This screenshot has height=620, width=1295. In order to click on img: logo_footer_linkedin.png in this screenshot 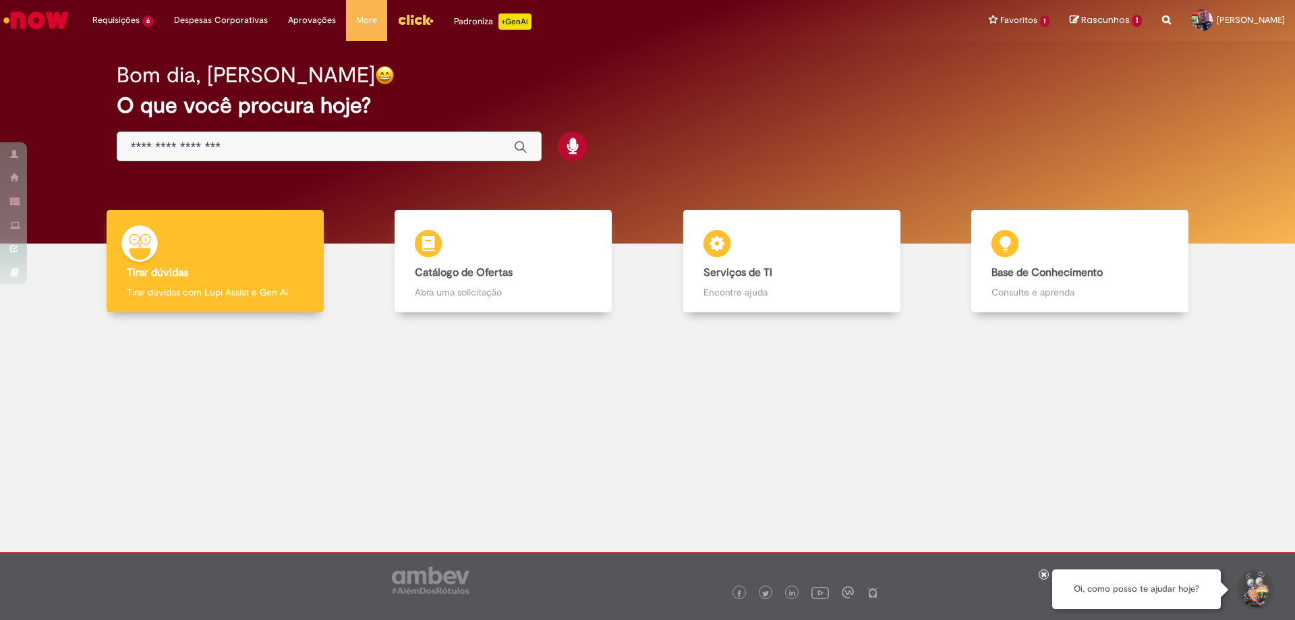, I will do `click(793, 594)`.